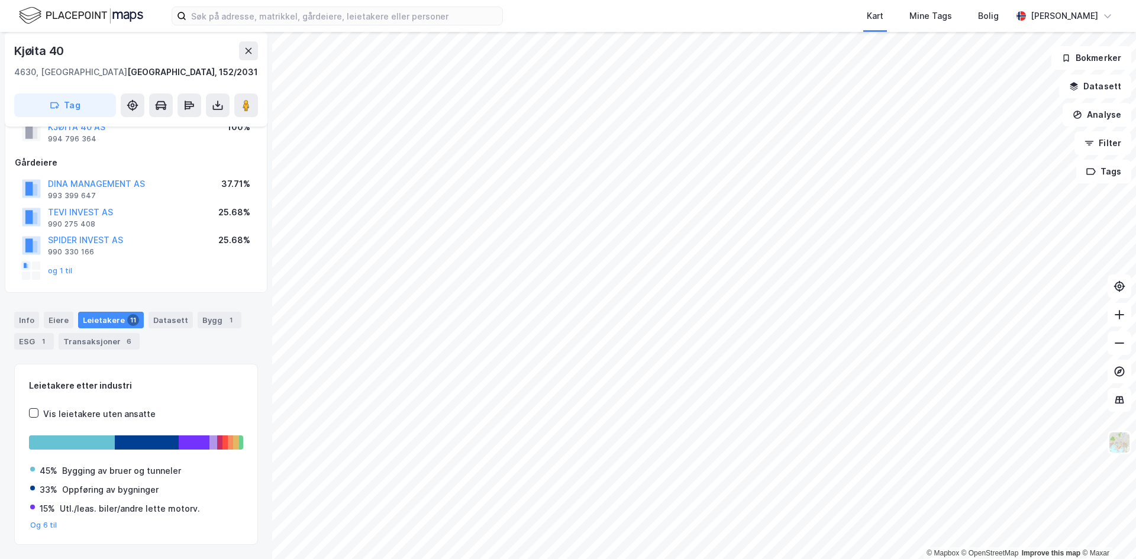  Describe the element at coordinates (1120, 443) in the screenshot. I see `img: Z` at that location.